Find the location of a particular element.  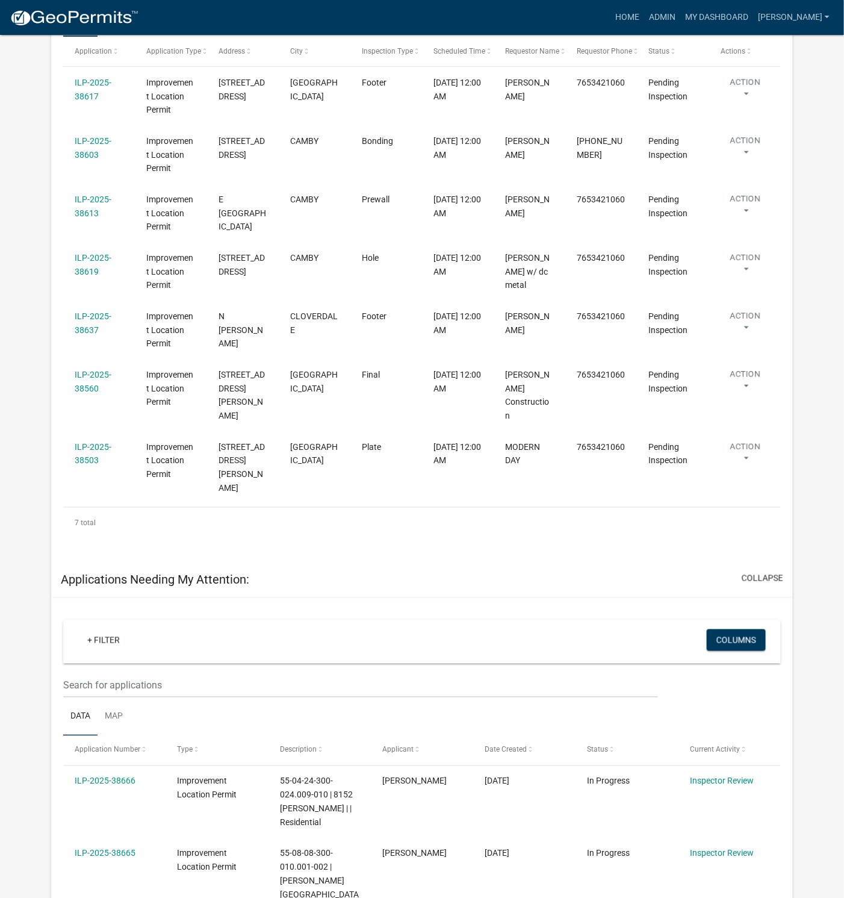

datatable-header-cell: Scheduled Time is located at coordinates (458, 51).